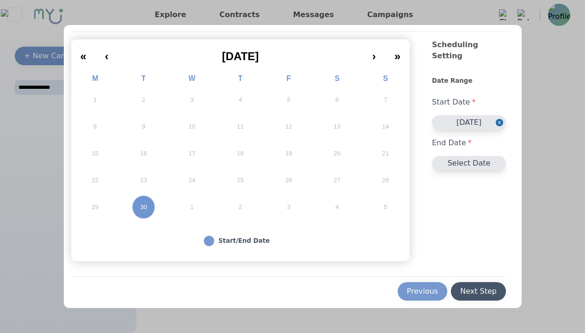 This screenshot has width=585, height=333. Describe the element at coordinates (192, 207) in the screenshot. I see `button: October 1, 2025` at that location.